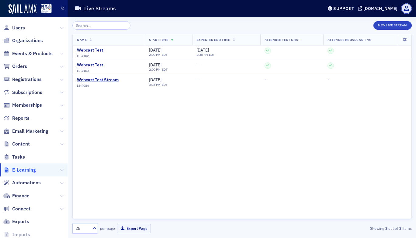  I want to click on a: Orders, so click(15, 67).